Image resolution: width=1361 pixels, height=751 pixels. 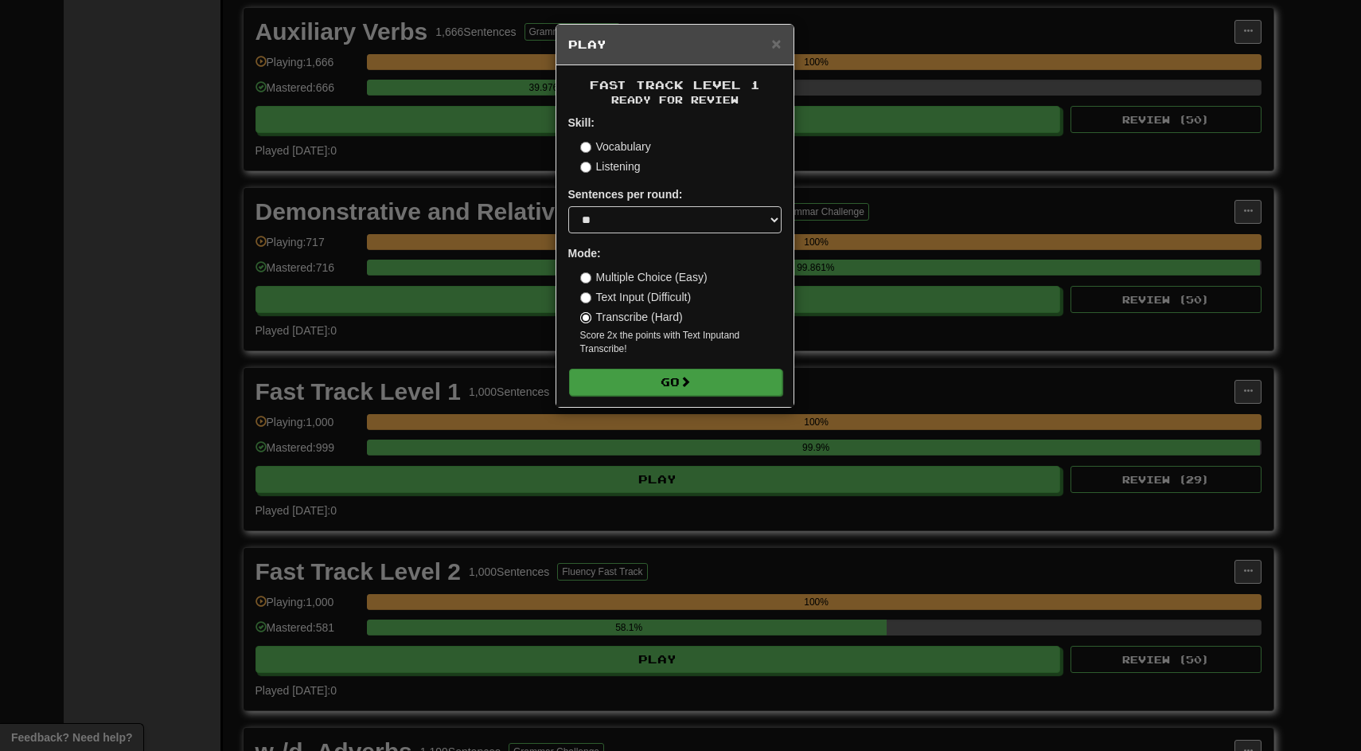 I want to click on label: Text Input (Difficult), so click(x=636, y=297).